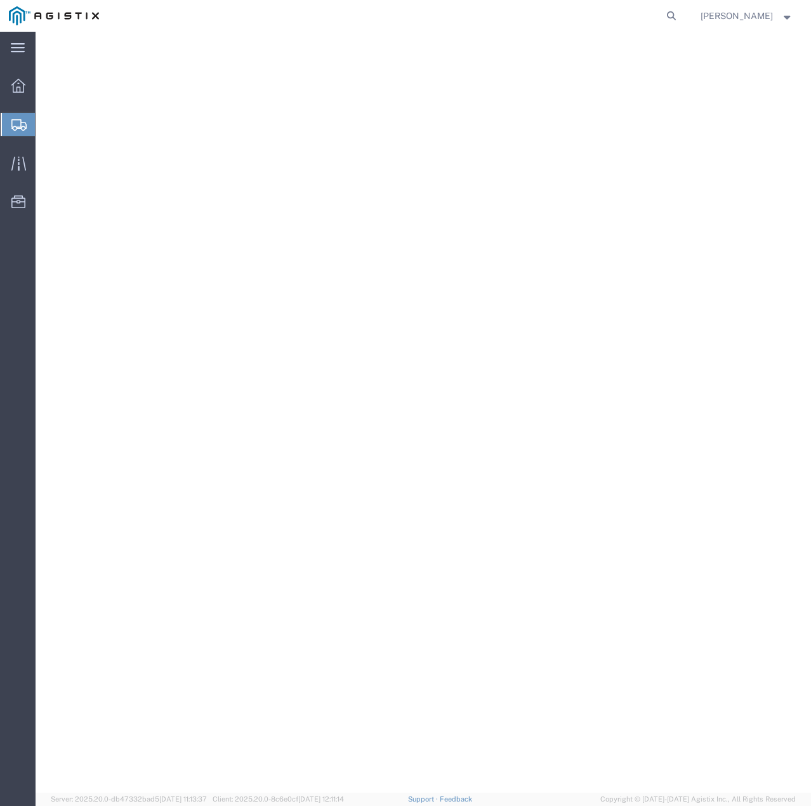  What do you see at coordinates (736, 16) in the screenshot?
I see `span: Eric Timmerman` at bounding box center [736, 16].